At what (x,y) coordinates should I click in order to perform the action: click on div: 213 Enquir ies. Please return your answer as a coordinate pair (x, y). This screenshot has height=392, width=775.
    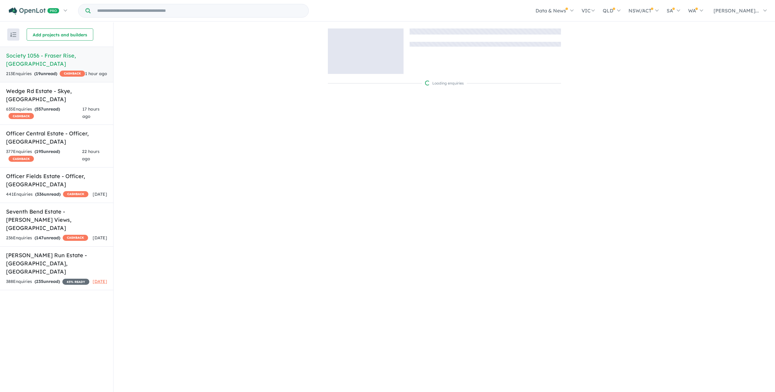
    Looking at the image, I should click on (45, 74).